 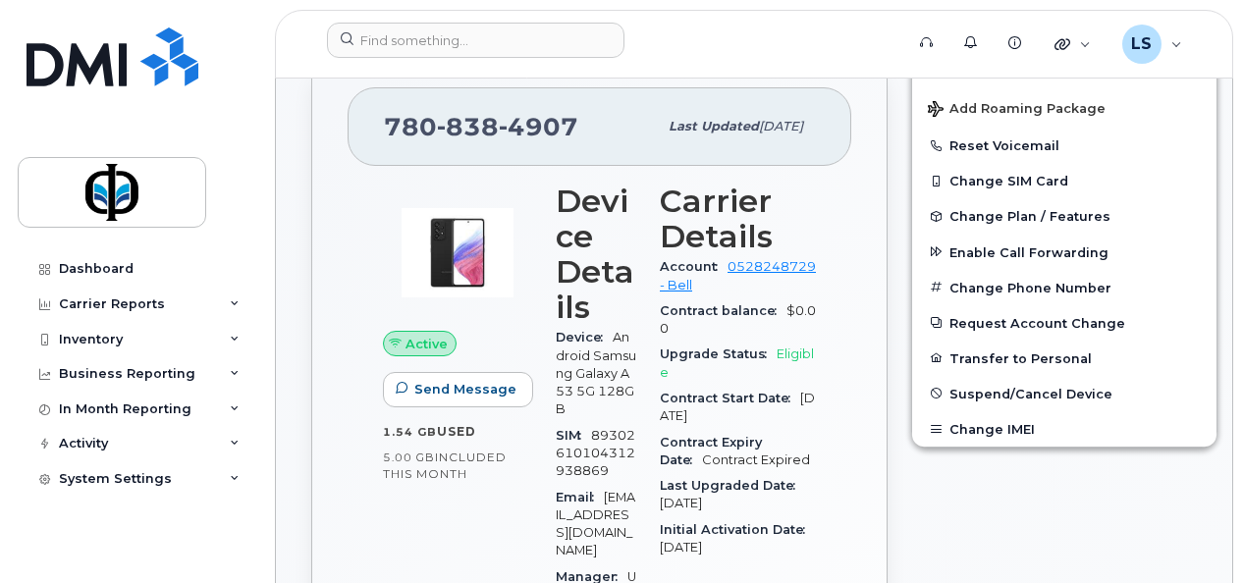 I want to click on a: 0528248729 - Bell, so click(x=737, y=275).